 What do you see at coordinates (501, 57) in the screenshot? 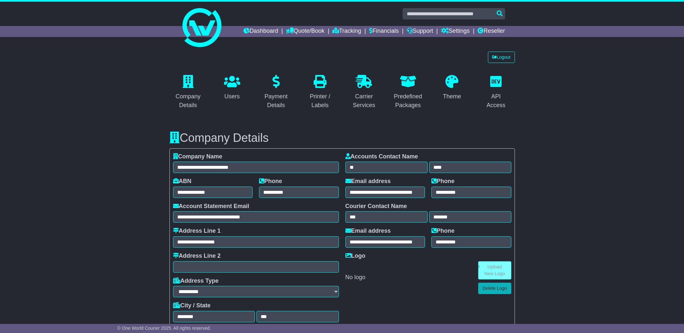
I see `a: Logout` at bounding box center [501, 57].